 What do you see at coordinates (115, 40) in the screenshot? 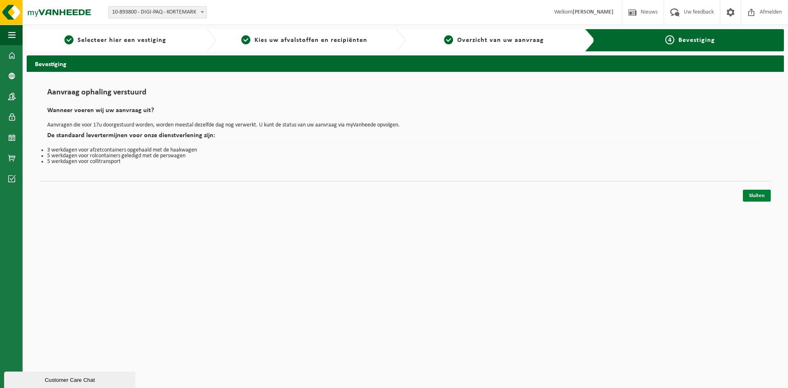
I see `a: 1Selecteer hier een vestiging` at bounding box center [115, 40].